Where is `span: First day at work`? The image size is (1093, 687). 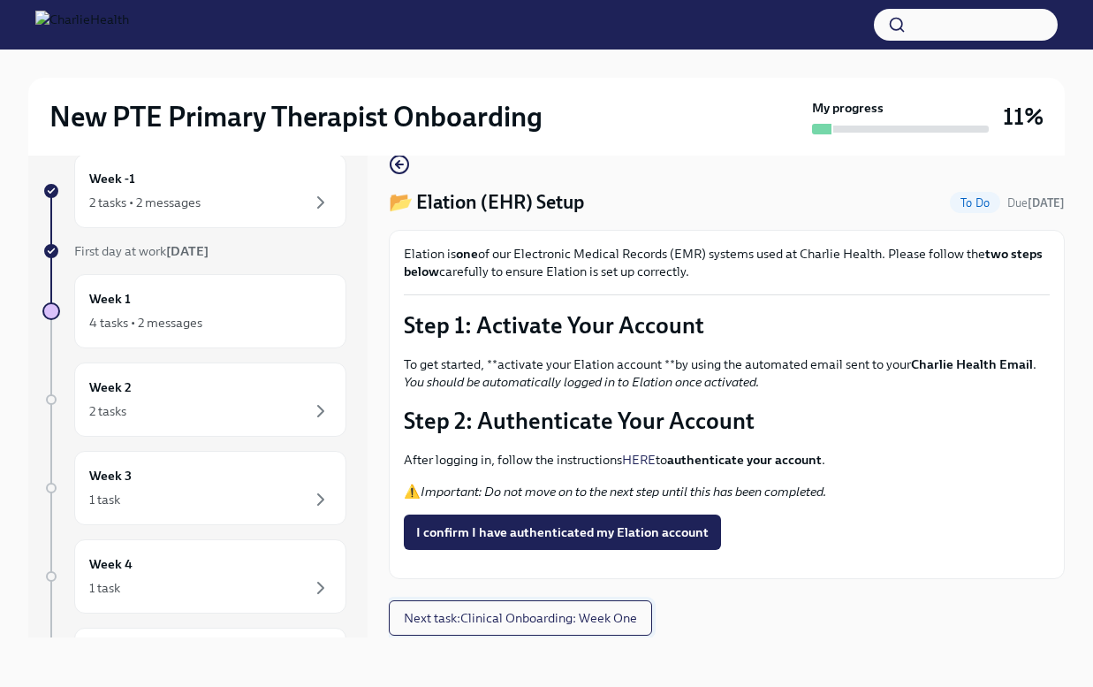
span: First day at work is located at coordinates (141, 251).